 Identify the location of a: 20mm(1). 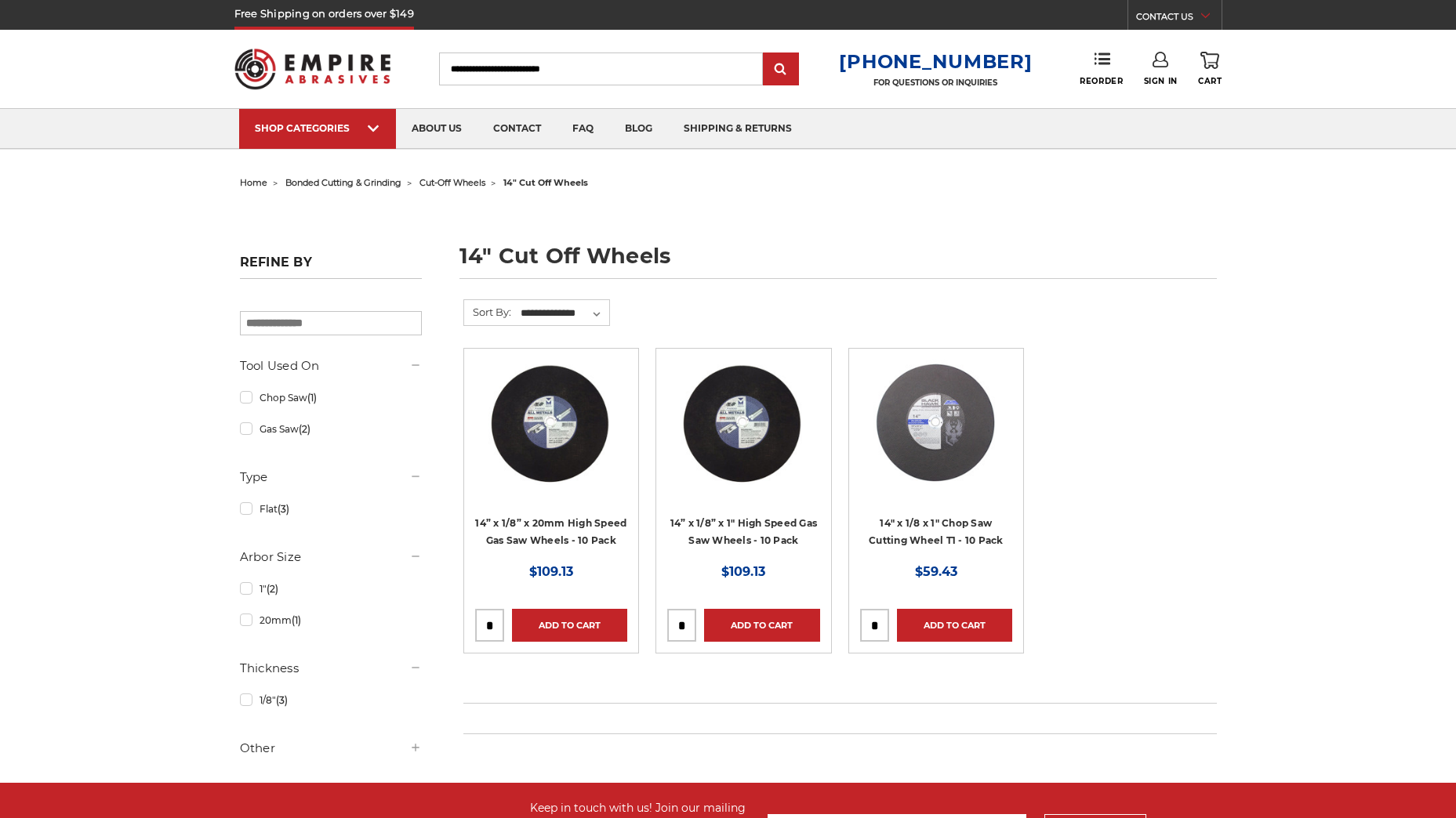
(331, 620).